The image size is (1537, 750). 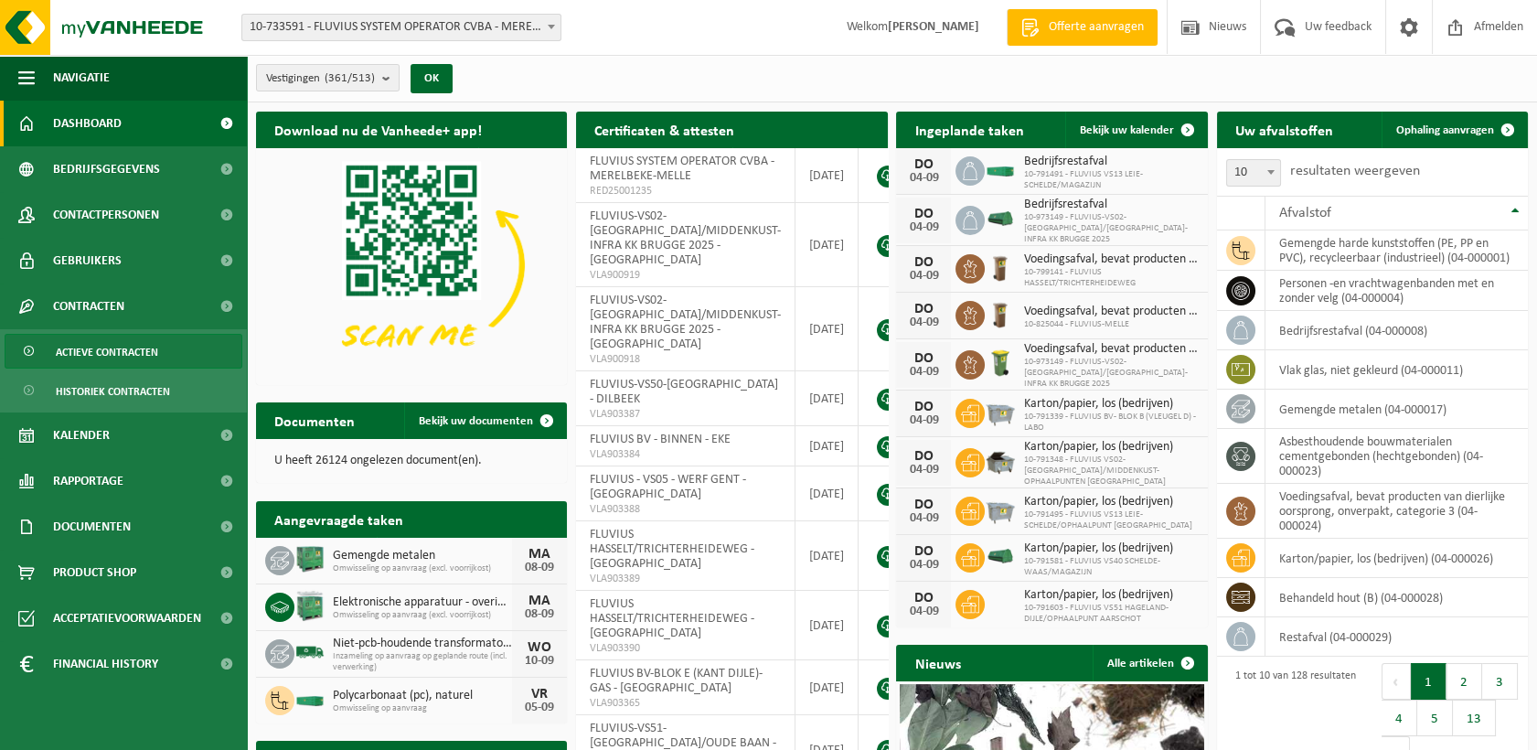 I want to click on img: HK-XC-20-GN-00, so click(x=1000, y=169).